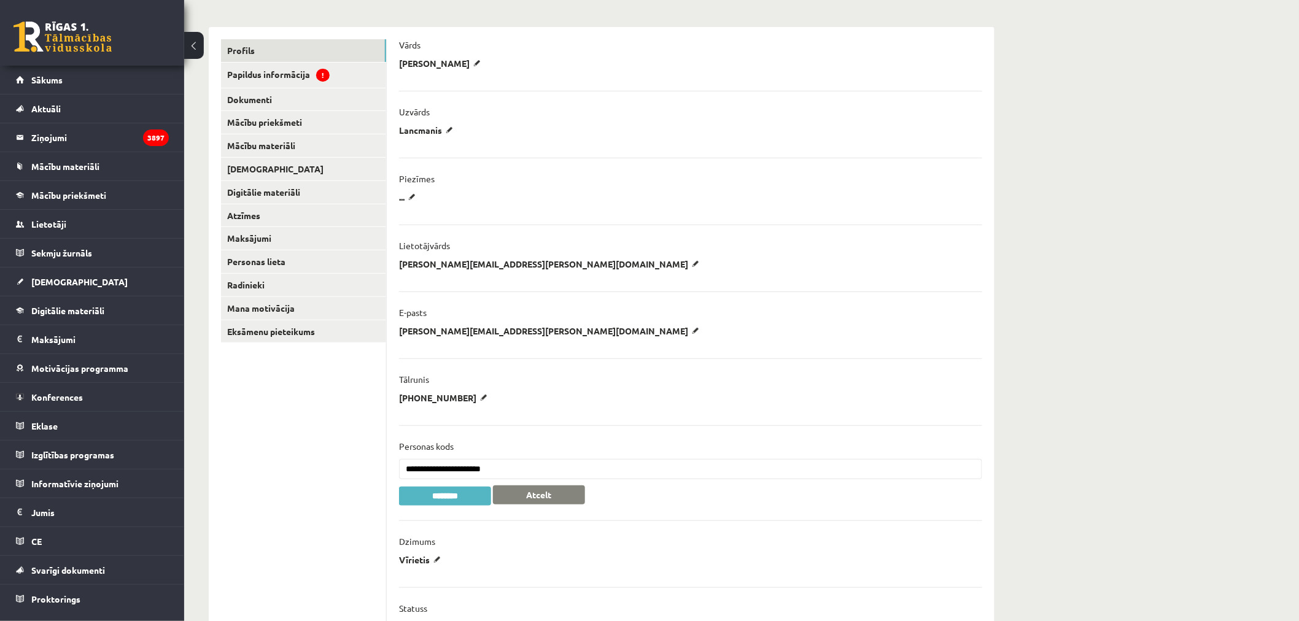  Describe the element at coordinates (100, 340) in the screenshot. I see `legend: Maksājumi` at that location.